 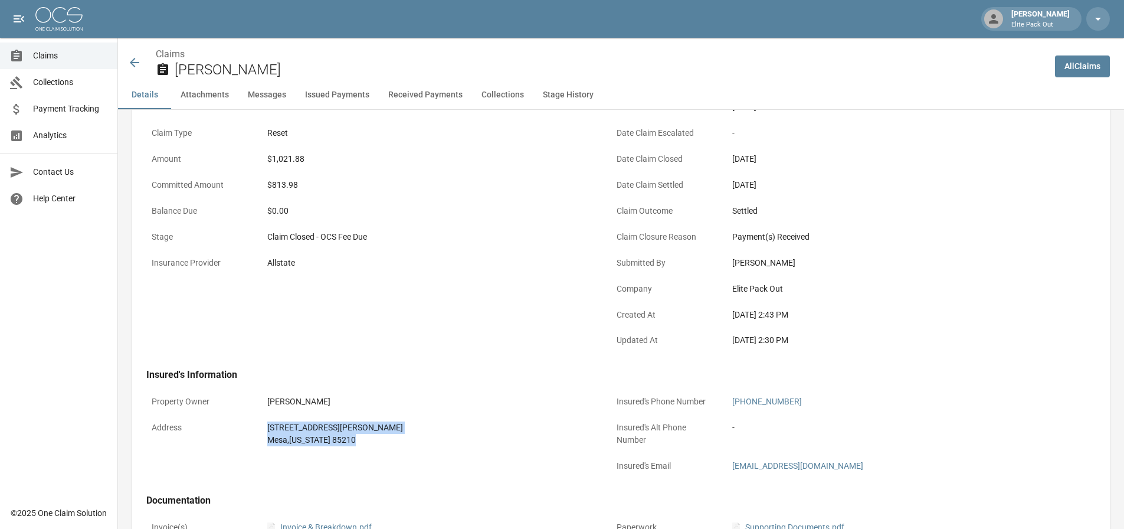 What do you see at coordinates (568, 95) in the screenshot?
I see `button: Stage History` at bounding box center [568, 95].